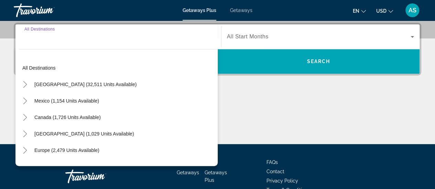  Describe the element at coordinates (25, 150) in the screenshot. I see `button: Toggle Europe (2,479 units available)` at that location.